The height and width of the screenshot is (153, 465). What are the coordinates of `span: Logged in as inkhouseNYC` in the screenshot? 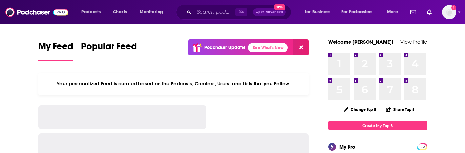 It's located at (449, 12).